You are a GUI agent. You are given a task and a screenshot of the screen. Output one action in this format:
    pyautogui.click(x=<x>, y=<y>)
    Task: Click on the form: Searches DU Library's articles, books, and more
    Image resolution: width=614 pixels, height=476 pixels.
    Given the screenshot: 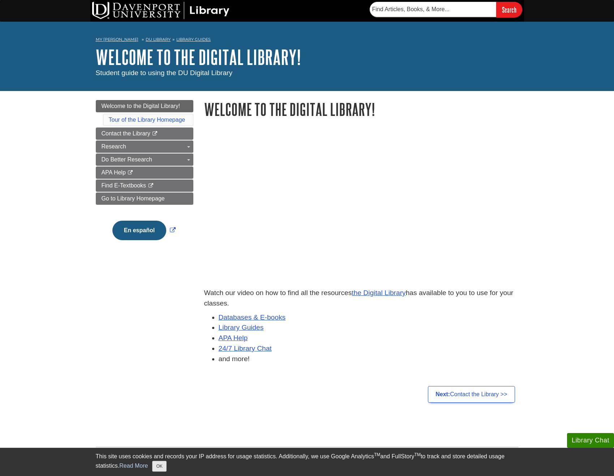 What is the action you would take?
    pyautogui.click(x=446, y=9)
    